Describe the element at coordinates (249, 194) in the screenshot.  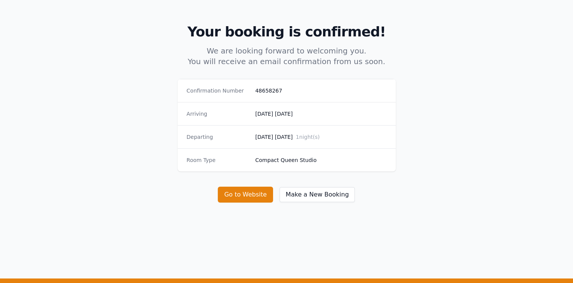
I see `a: Go to Website` at that location.